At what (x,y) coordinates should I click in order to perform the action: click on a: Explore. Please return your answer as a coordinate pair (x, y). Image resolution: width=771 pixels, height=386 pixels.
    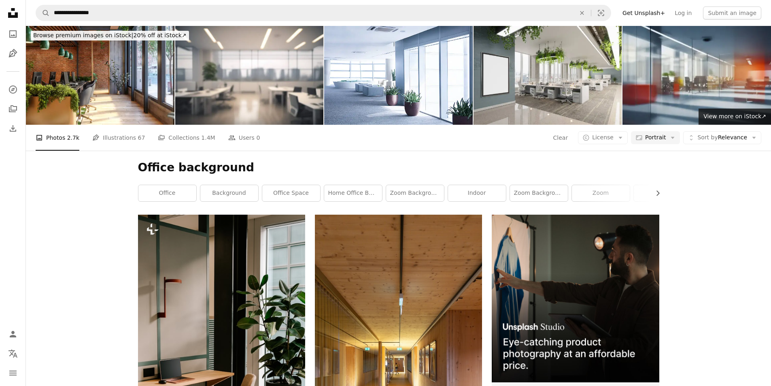
    Looking at the image, I should click on (13, 89).